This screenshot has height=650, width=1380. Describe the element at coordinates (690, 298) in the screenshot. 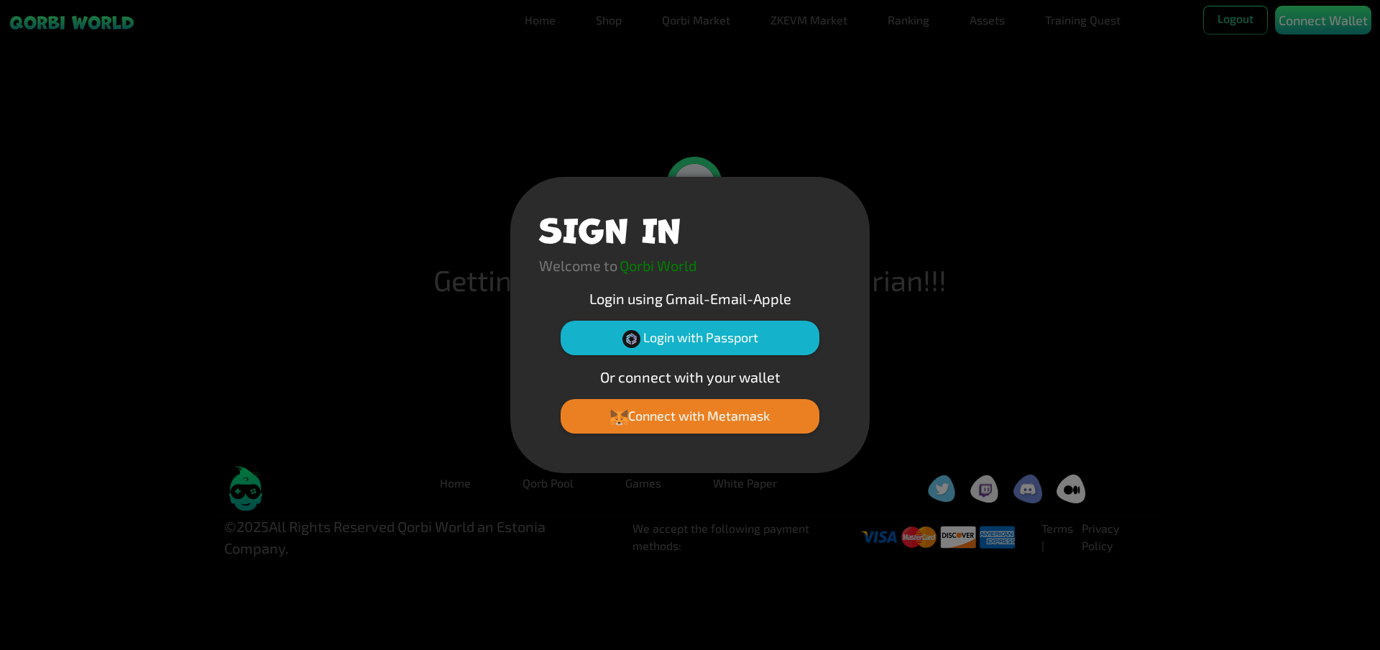

I see `p: Login using Gmail-Email-Apple` at that location.